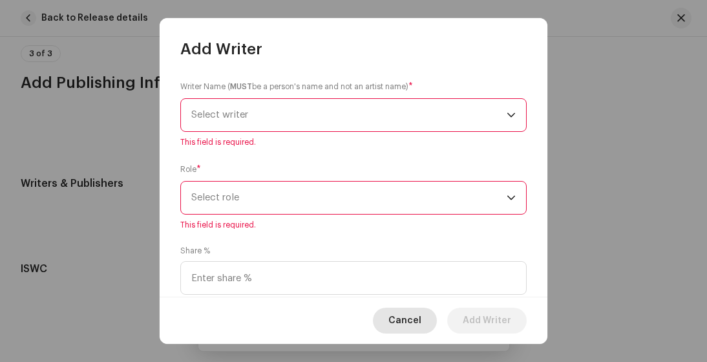  I want to click on small: Writer Name ( be a person's name and not an artist name), so click(294, 87).